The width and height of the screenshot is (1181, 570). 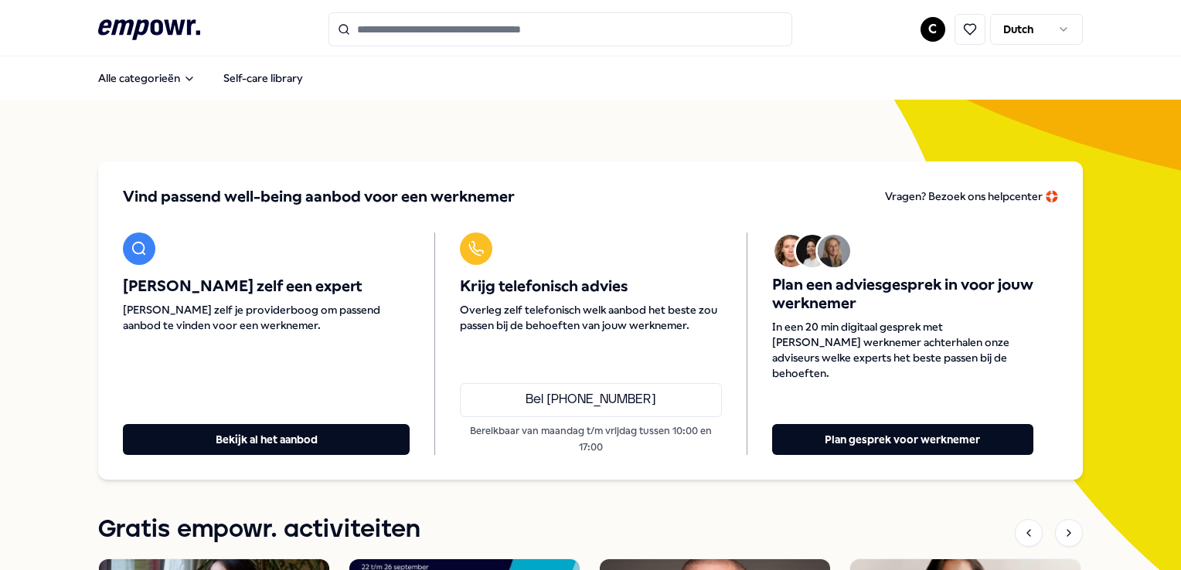 What do you see at coordinates (903, 440) in the screenshot?
I see `button: Plan gesprek voor werknemer` at bounding box center [903, 440].